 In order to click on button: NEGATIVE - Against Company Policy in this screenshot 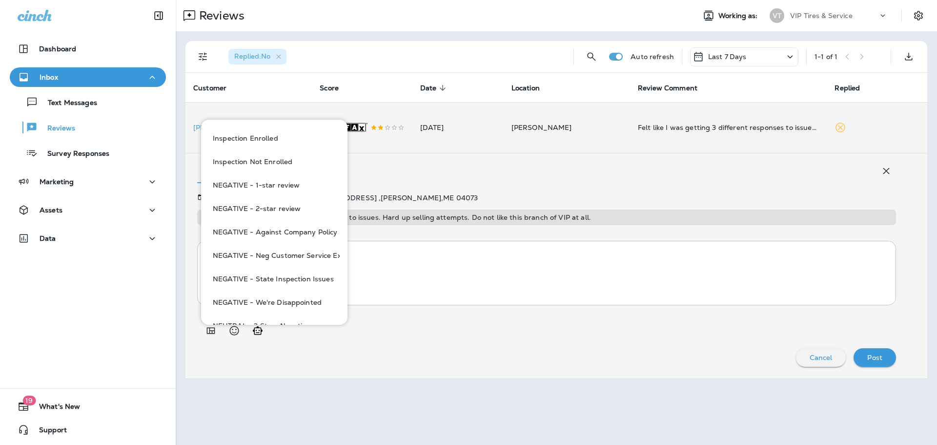, I will do `click(274, 232)`.